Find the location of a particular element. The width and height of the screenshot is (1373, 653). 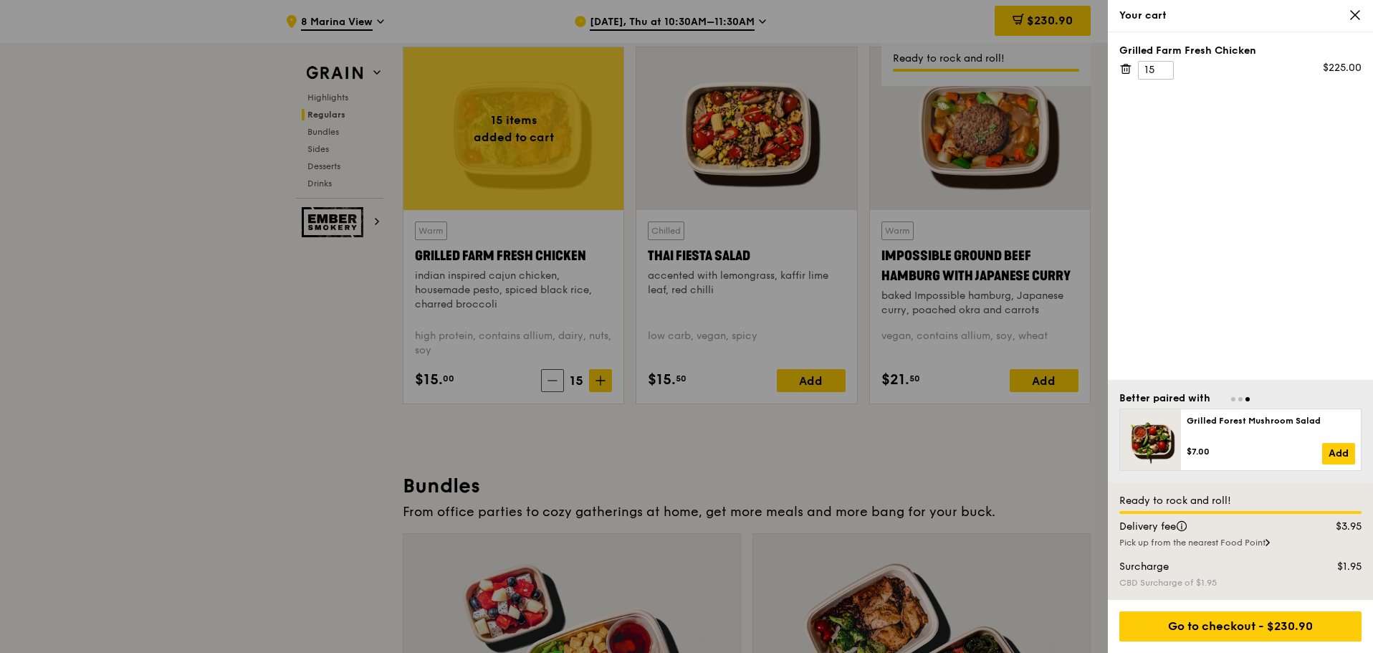

div: Delivery fee is located at coordinates (1208, 527).